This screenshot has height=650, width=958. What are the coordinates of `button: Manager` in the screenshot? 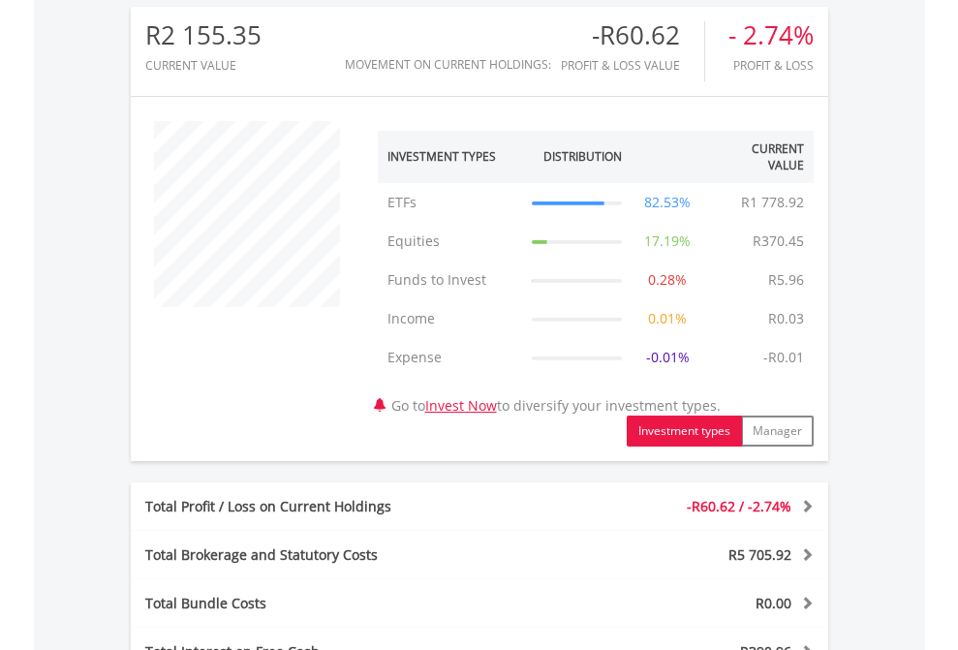 It's located at (777, 431).